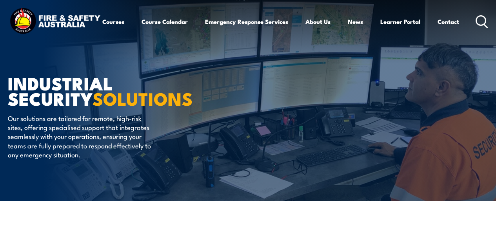 Image resolution: width=496 pixels, height=229 pixels. What do you see at coordinates (318, 22) in the screenshot?
I see `a: About Us` at bounding box center [318, 22].